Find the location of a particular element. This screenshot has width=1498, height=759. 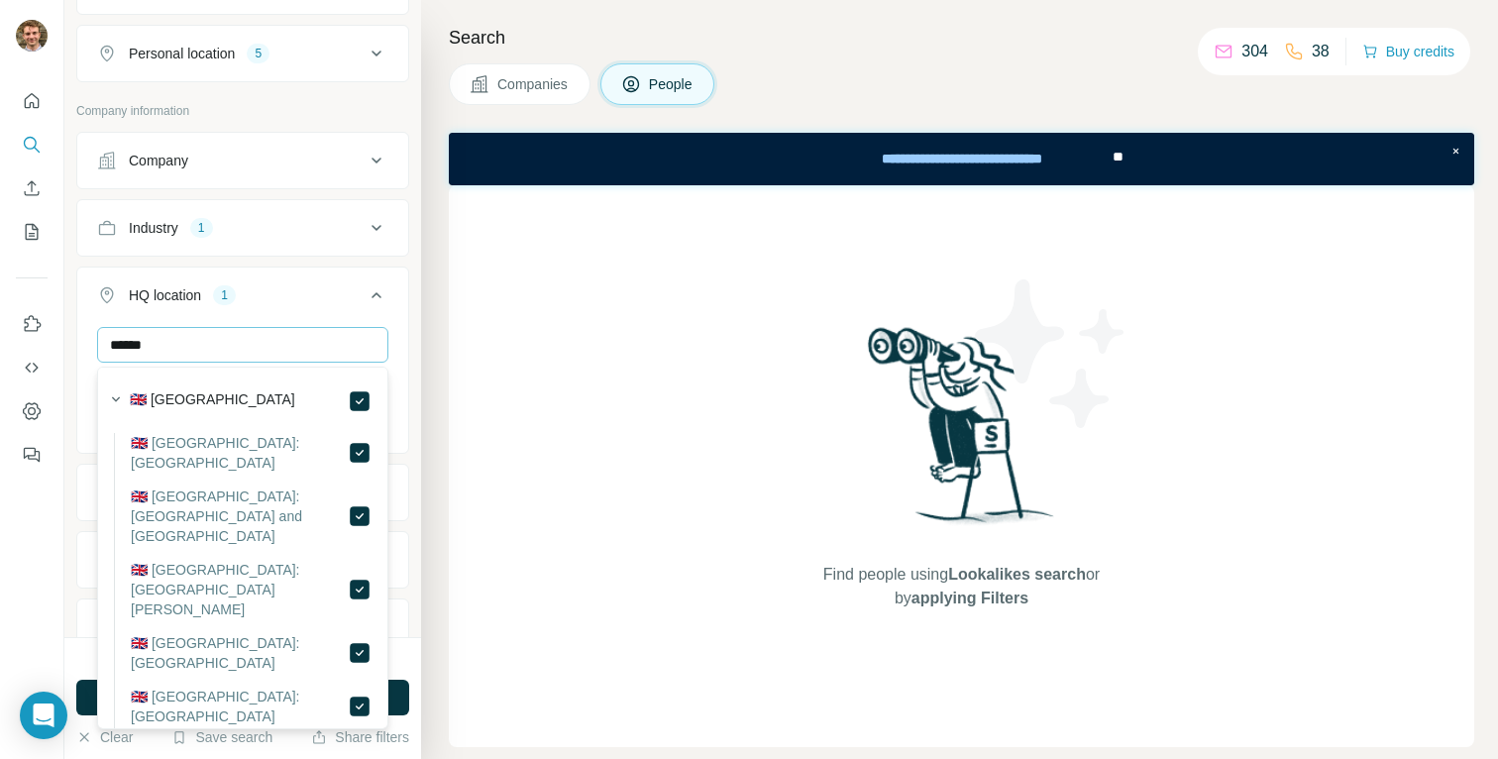

div: 5 is located at coordinates (258, 54).